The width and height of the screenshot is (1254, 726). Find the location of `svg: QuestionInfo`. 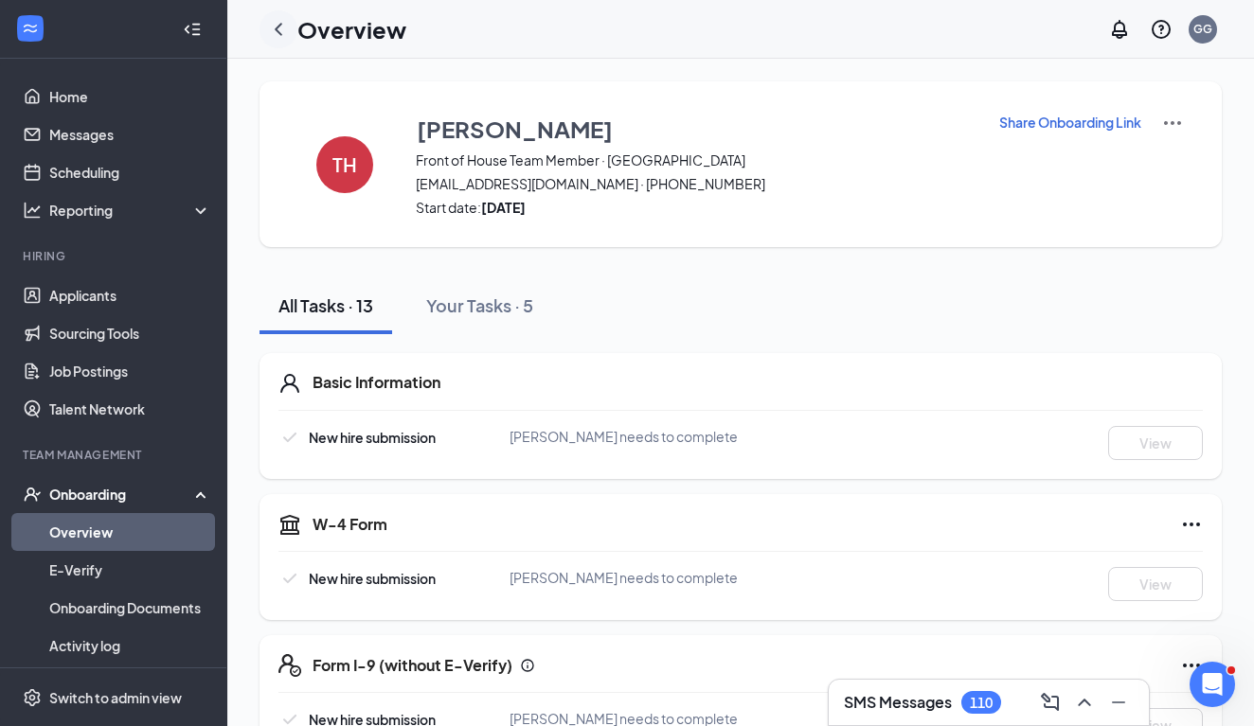

svg: QuestionInfo is located at coordinates (1161, 29).